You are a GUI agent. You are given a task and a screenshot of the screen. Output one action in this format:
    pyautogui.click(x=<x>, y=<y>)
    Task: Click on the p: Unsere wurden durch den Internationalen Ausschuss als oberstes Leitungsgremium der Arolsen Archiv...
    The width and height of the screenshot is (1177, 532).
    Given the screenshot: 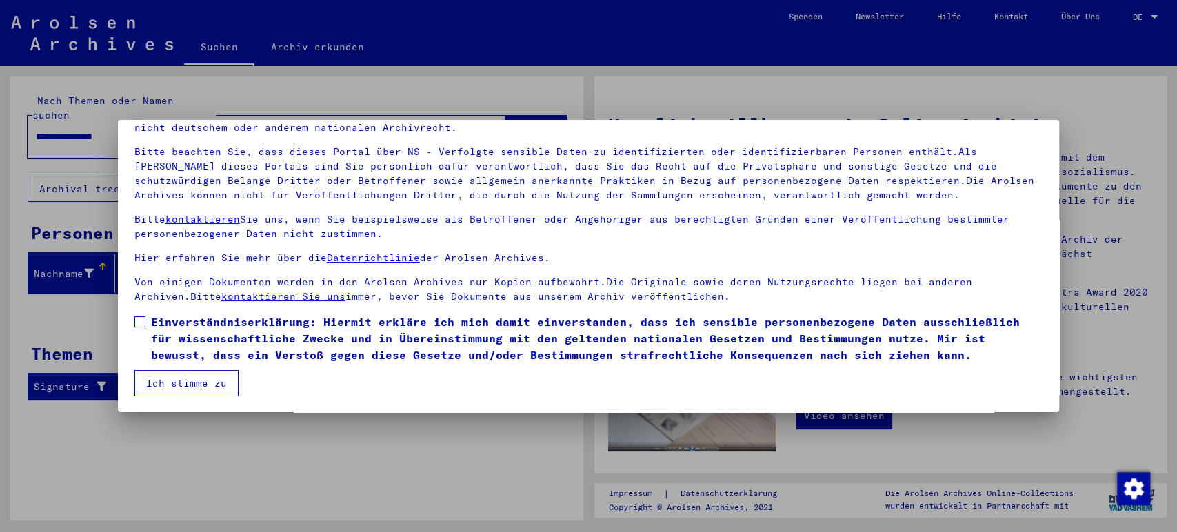 What is the action you would take?
    pyautogui.click(x=589, y=121)
    